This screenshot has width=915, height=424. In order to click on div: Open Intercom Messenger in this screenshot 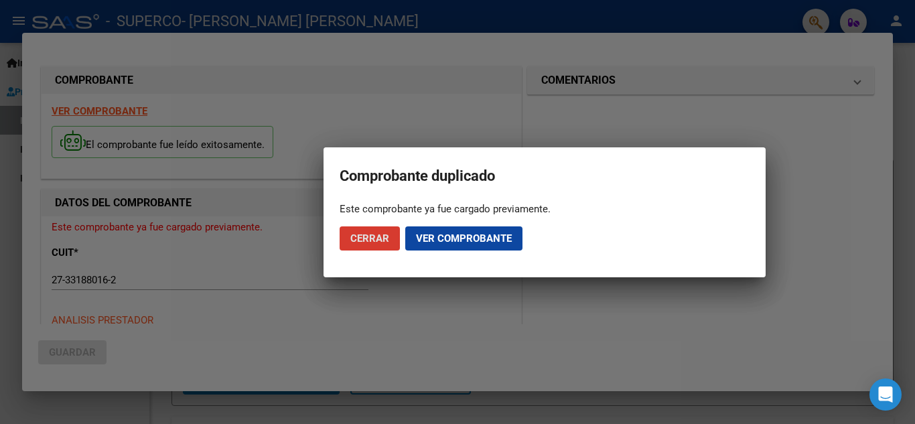, I will do `click(885, 394)`.